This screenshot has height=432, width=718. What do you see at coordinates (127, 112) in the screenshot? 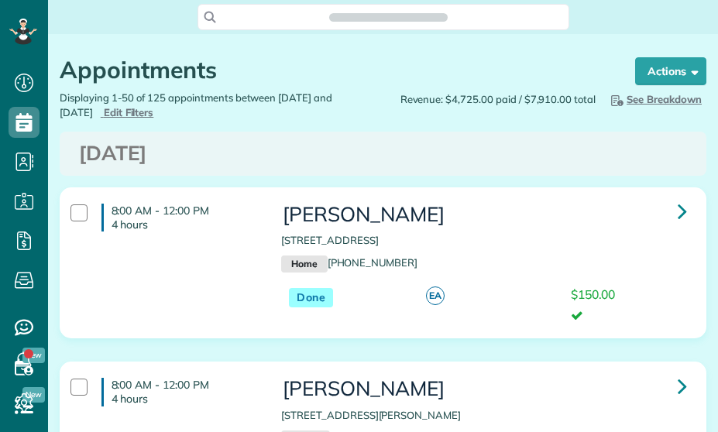
I see `a: Edit Filters` at bounding box center [127, 112].